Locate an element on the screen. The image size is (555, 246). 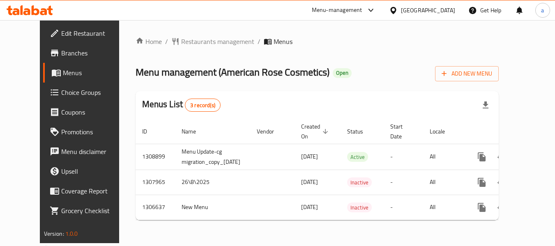
div: Export file is located at coordinates (486, 105).